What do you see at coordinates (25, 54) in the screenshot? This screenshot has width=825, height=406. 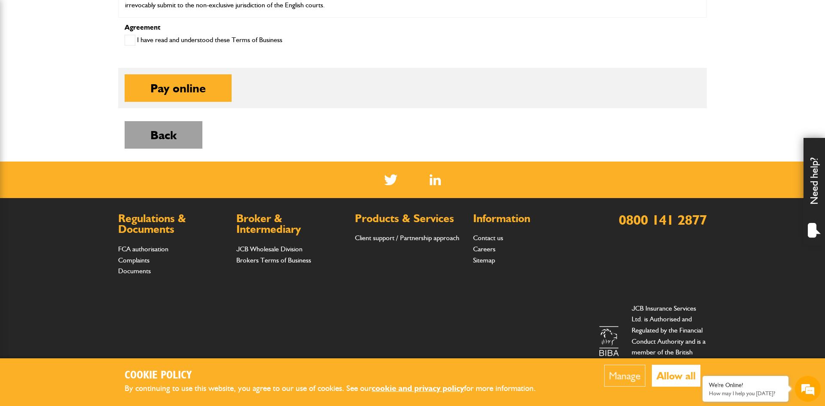 I see `img: d_20077148190_company_1631870298795_20077148190` at bounding box center [25, 54].